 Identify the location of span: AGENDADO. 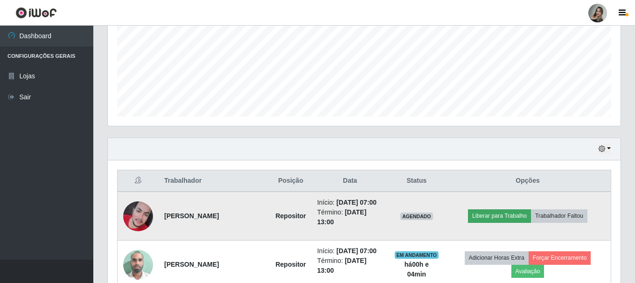
(416, 216).